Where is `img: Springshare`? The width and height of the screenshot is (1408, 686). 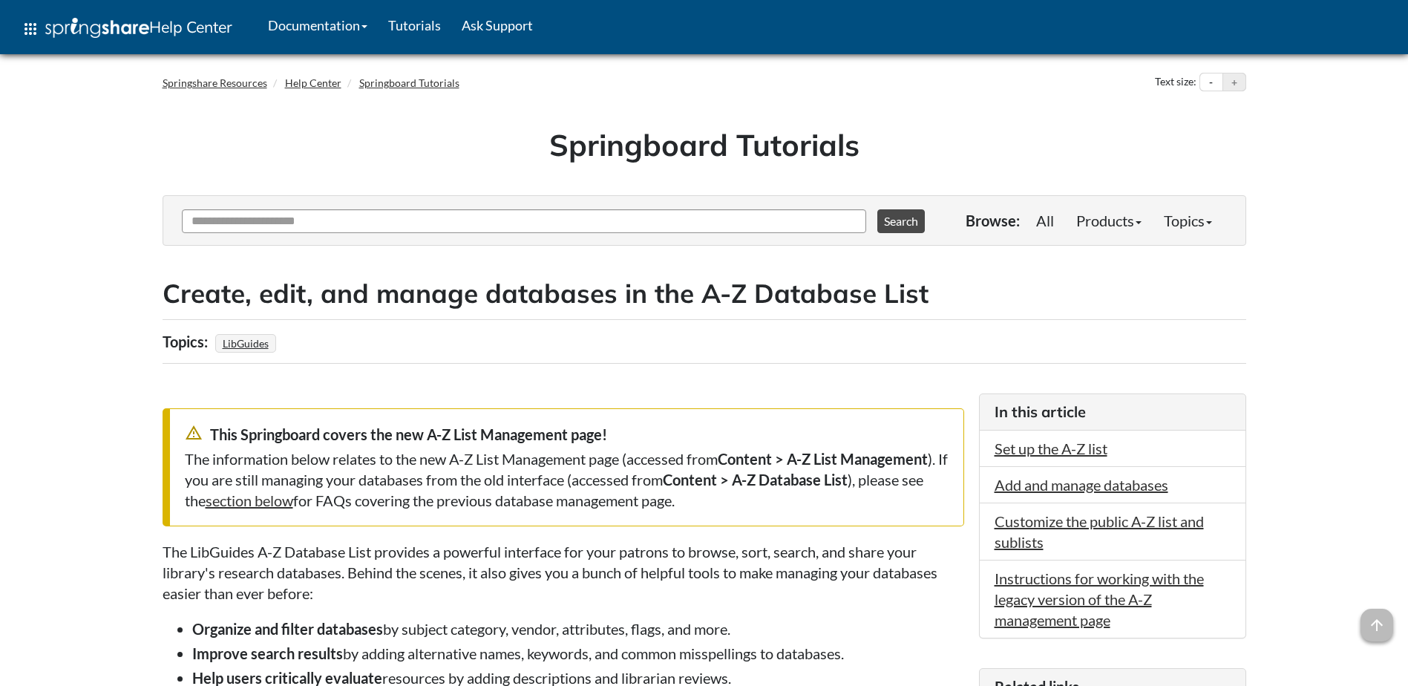
img: Springshare is located at coordinates (97, 27).